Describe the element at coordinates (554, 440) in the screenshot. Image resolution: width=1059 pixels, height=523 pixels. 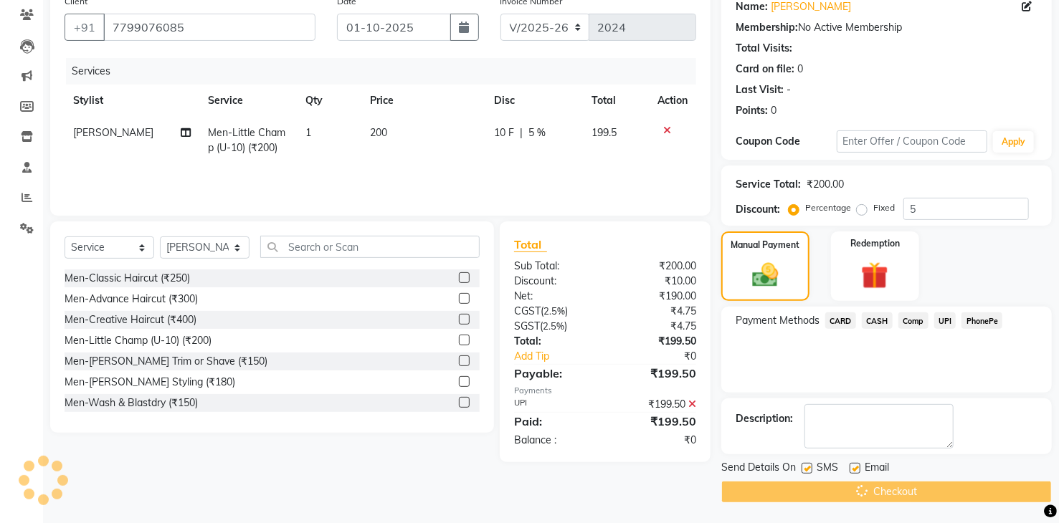
I see `div: Balance :` at that location.